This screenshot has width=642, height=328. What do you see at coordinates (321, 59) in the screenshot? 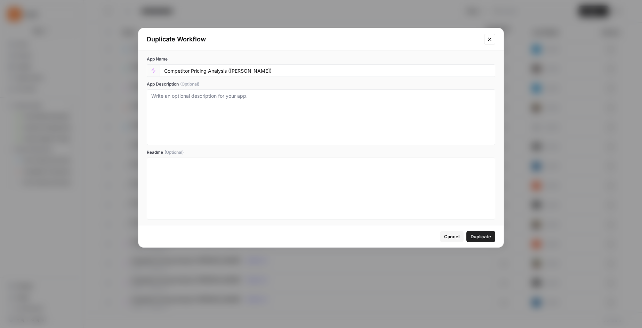
I see `label: App Name` at bounding box center [321, 59].